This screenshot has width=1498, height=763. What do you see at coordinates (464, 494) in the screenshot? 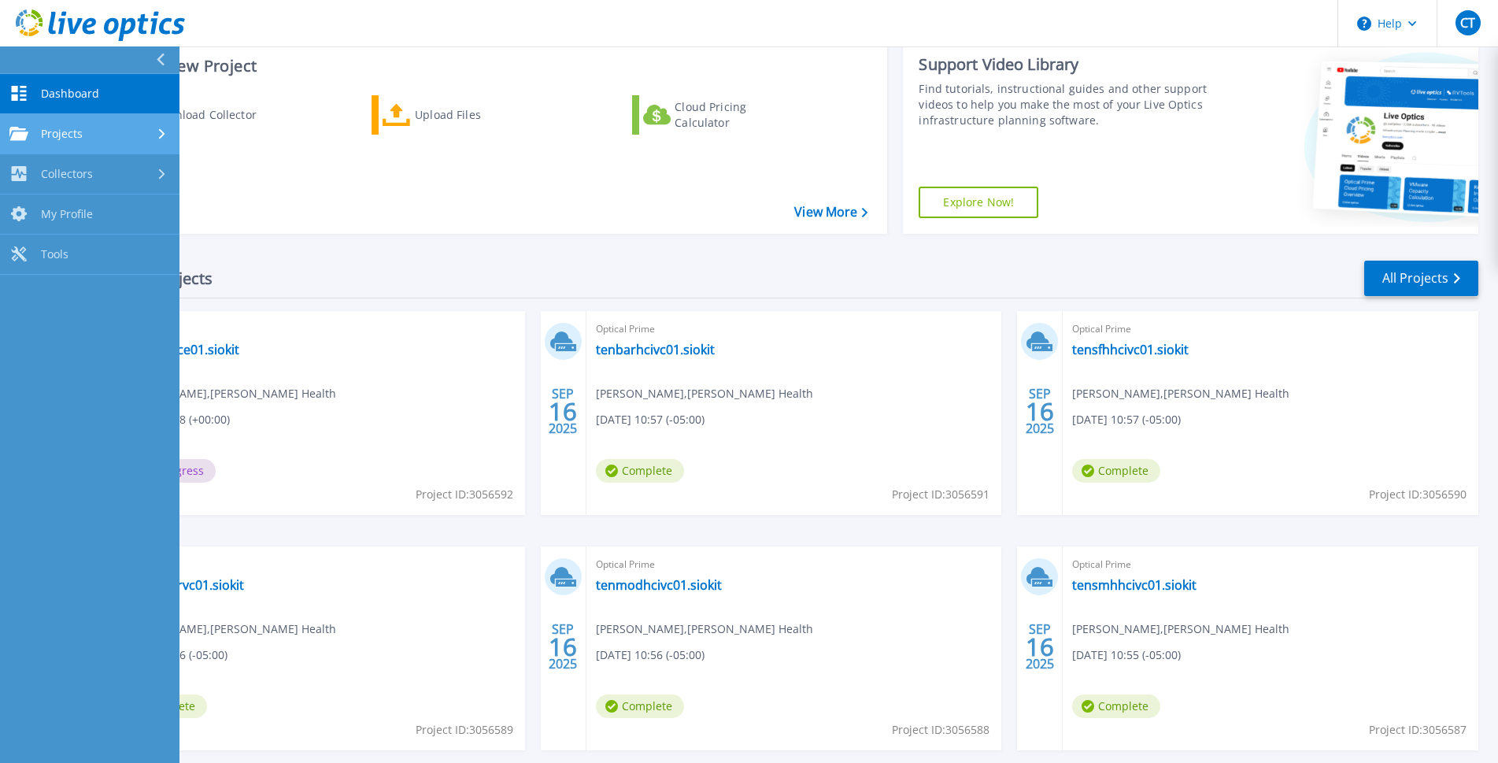
I see `span: Project ID: 3056592` at bounding box center [464, 494].